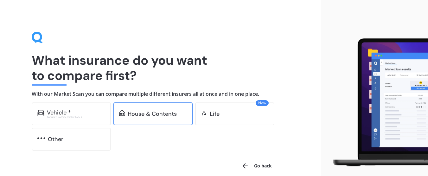 The image size is (428, 176). Describe the element at coordinates (262, 103) in the screenshot. I see `span: New` at that location.